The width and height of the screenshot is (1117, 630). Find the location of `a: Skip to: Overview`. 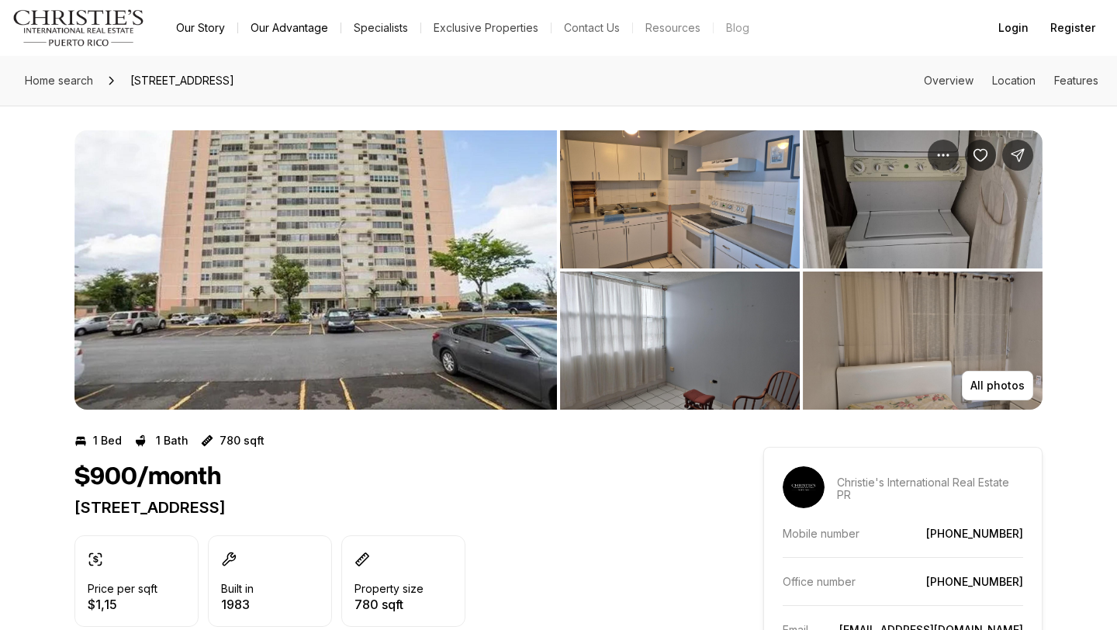

a: Skip to: Overview is located at coordinates (949, 80).